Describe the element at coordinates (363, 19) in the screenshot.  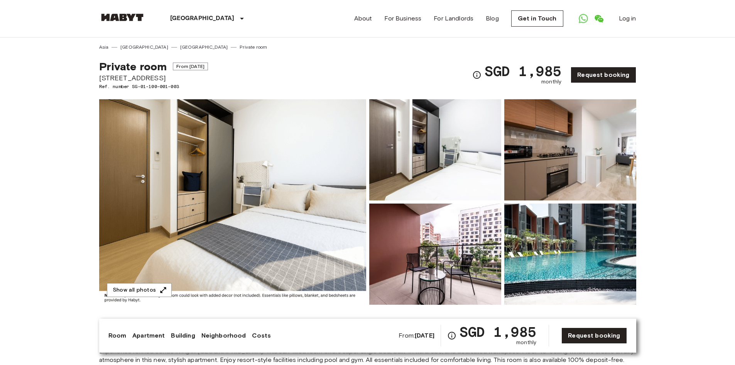
I see `a: About` at that location.